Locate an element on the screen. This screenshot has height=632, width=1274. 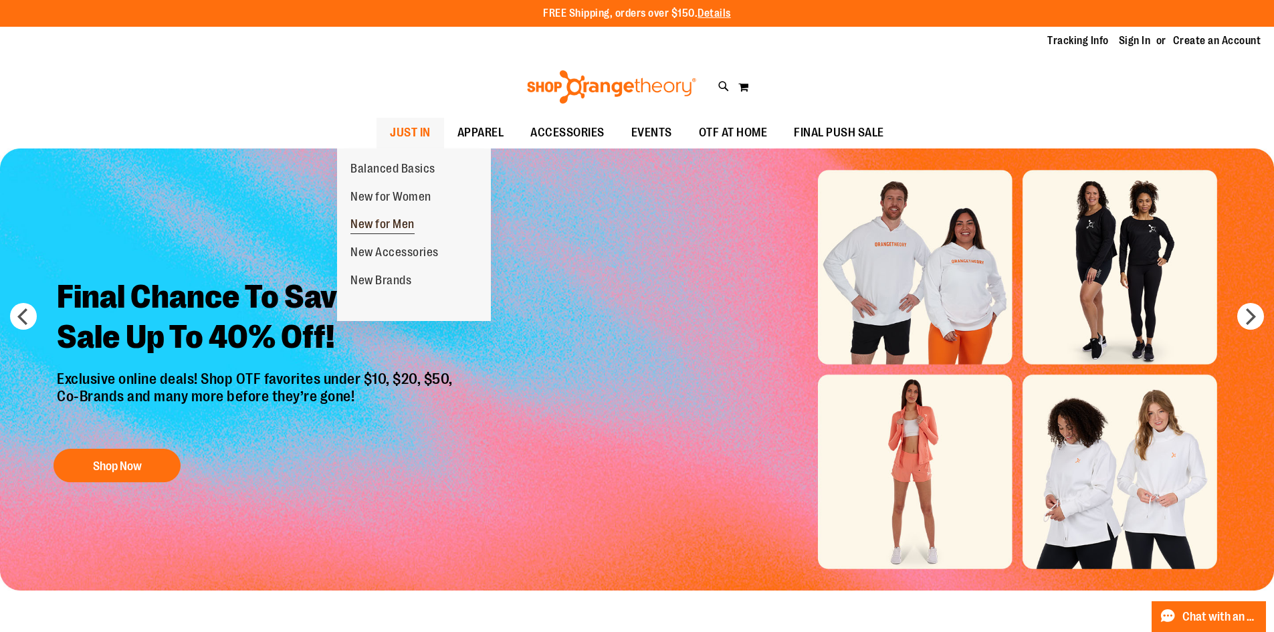
a: APPAREL is located at coordinates (481, 133).